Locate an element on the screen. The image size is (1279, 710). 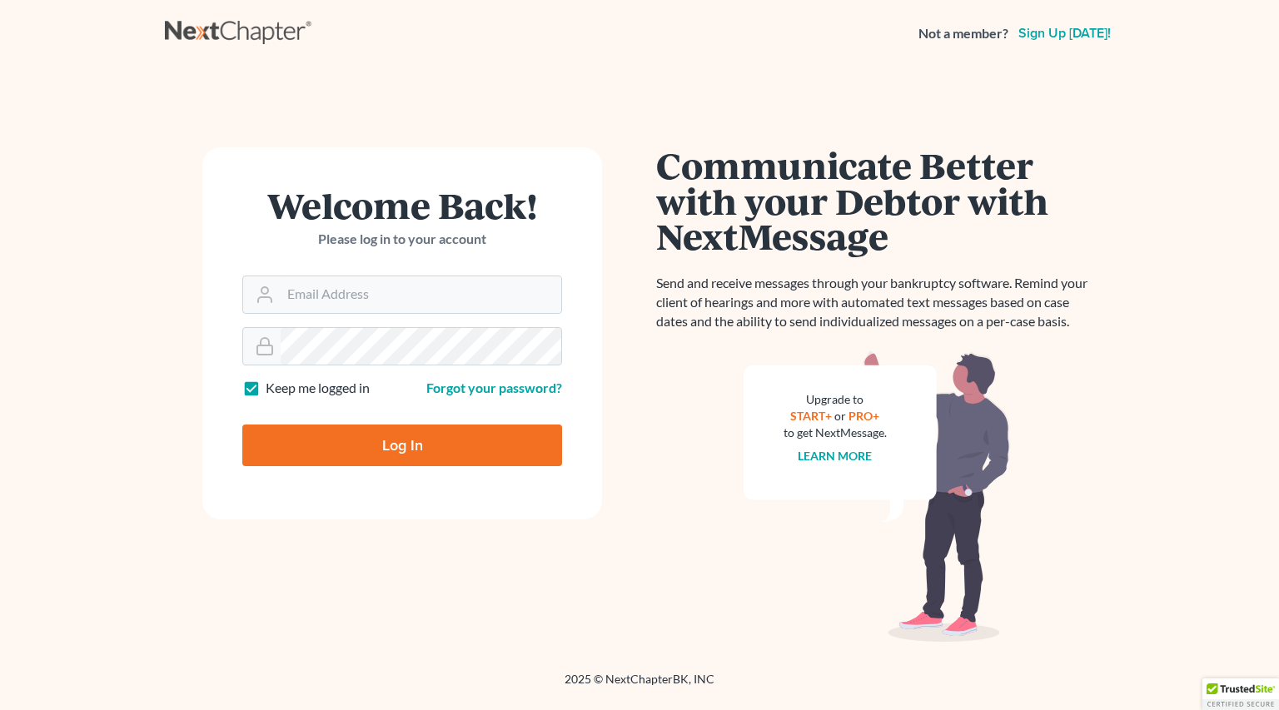
div: to get NextMessage. is located at coordinates (835, 433).